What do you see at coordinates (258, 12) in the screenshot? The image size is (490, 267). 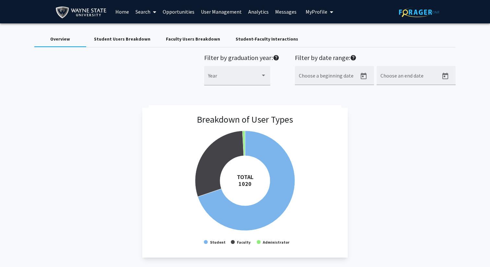 I see `a: Analytics` at bounding box center [258, 12].